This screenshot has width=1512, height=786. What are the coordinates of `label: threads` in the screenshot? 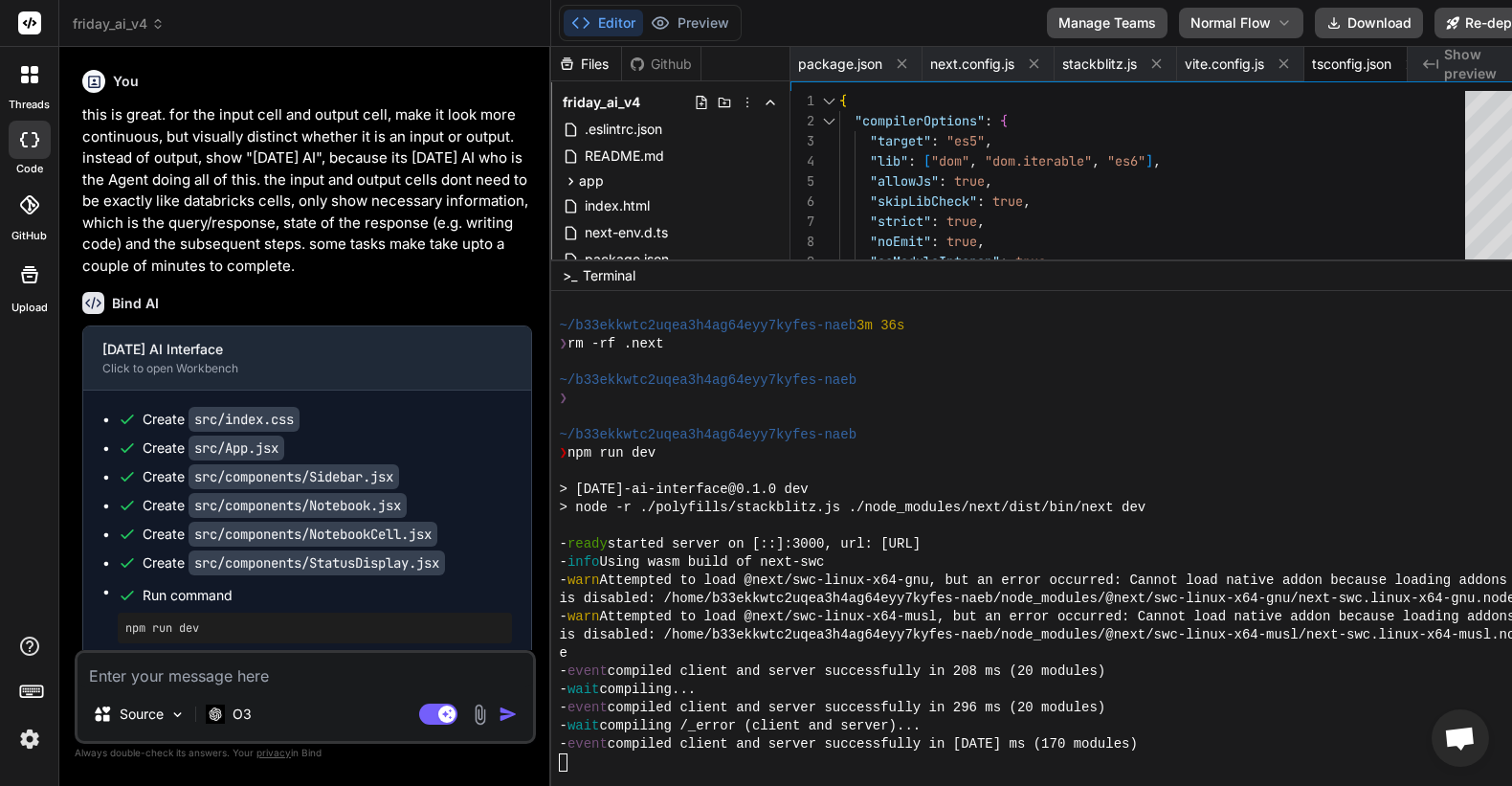 It's located at (29, 104).